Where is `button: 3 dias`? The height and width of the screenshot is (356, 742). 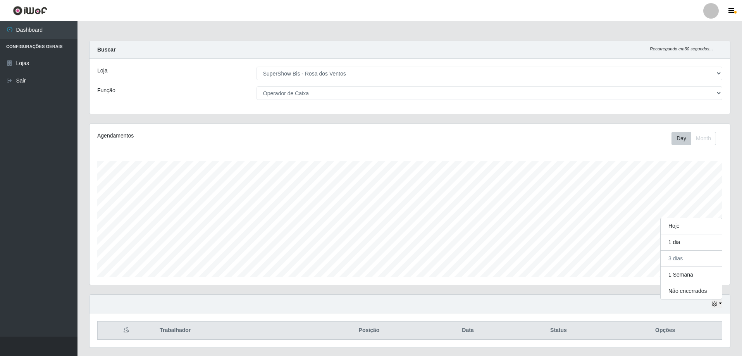 button: 3 dias is located at coordinates (691, 259).